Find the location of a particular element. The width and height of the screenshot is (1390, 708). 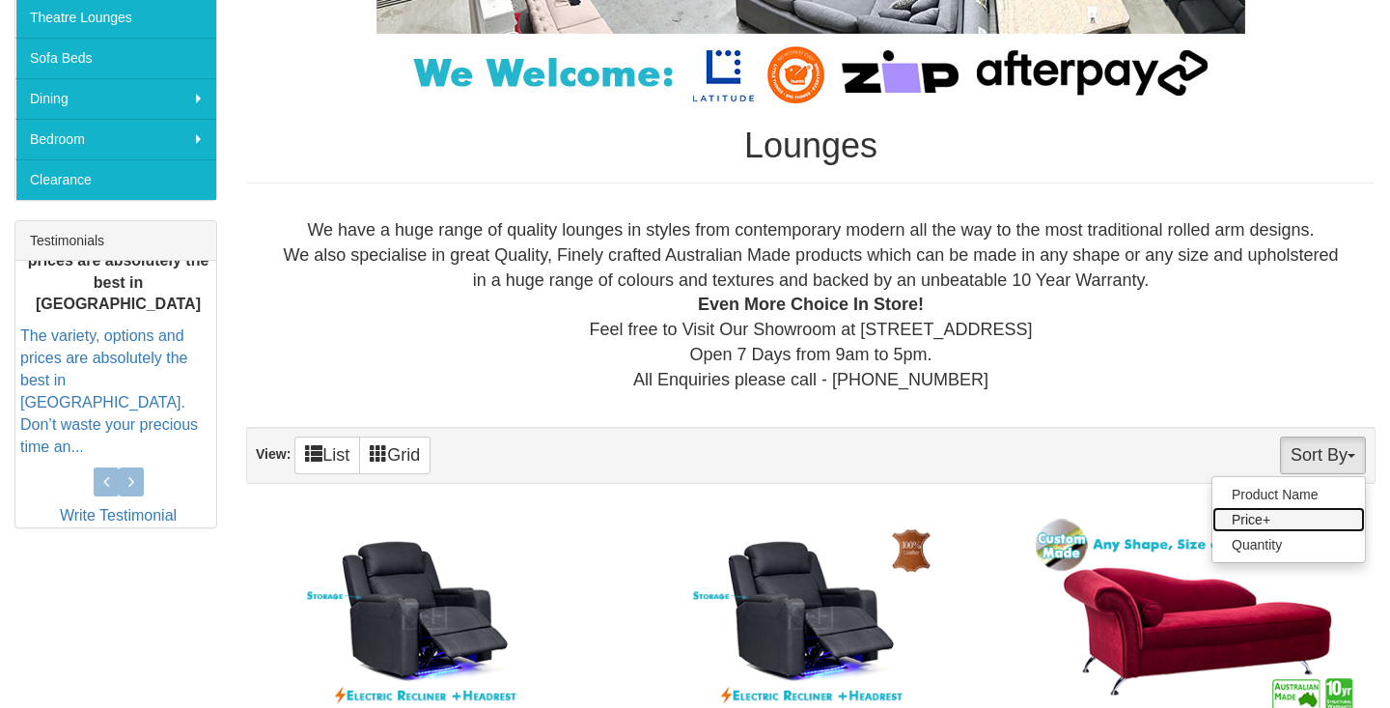

button: Sort By is located at coordinates (1322, 455).